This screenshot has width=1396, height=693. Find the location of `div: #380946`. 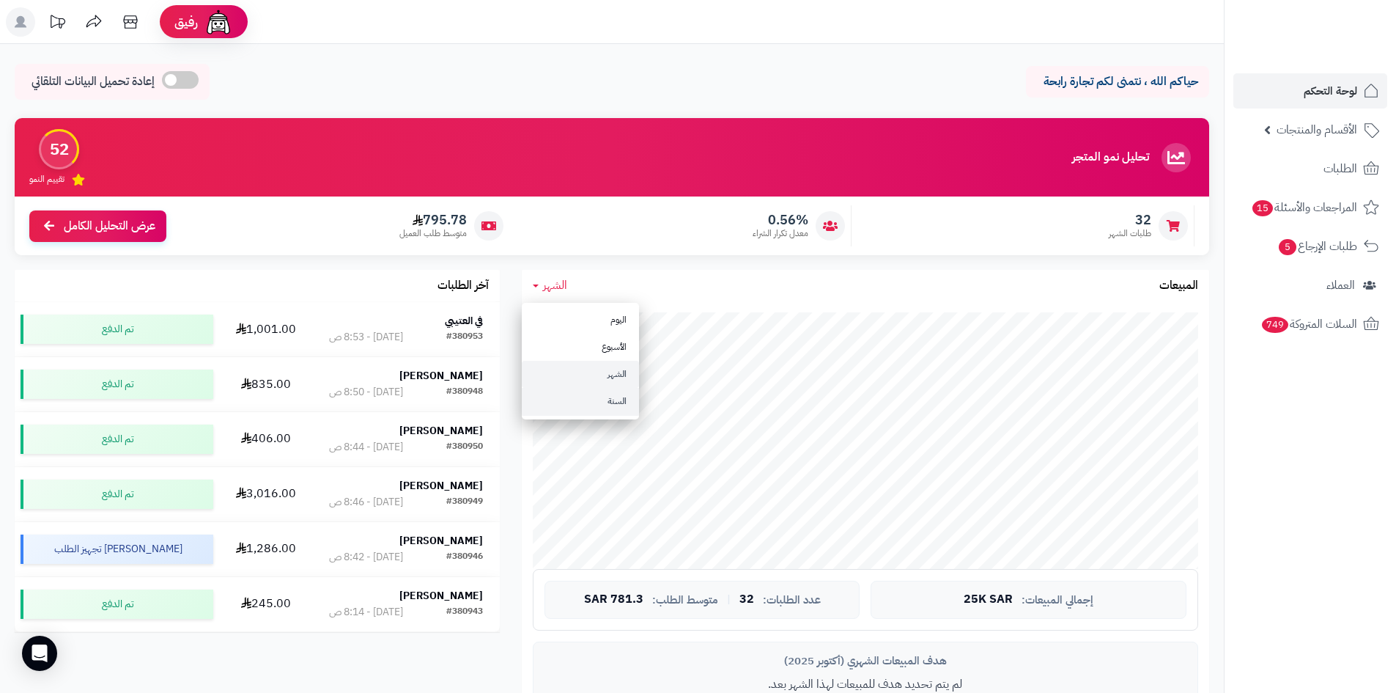

div: #380946 is located at coordinates (465, 557).